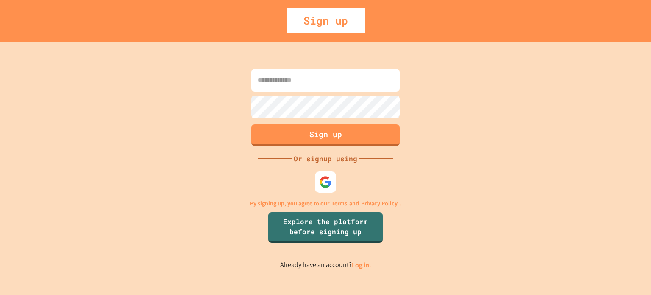 This screenshot has width=651, height=295. What do you see at coordinates (326, 135) in the screenshot?
I see `button: Sign up` at bounding box center [326, 135].